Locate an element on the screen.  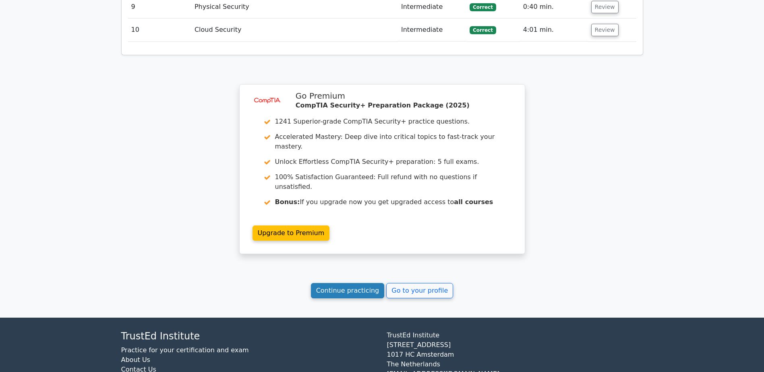
a: Continue practicing is located at coordinates (347, 291).